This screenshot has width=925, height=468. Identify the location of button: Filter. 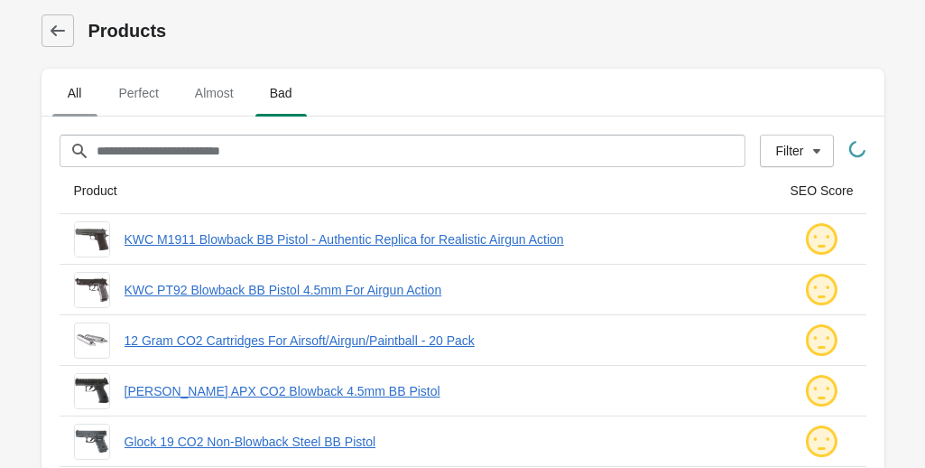
(796, 151).